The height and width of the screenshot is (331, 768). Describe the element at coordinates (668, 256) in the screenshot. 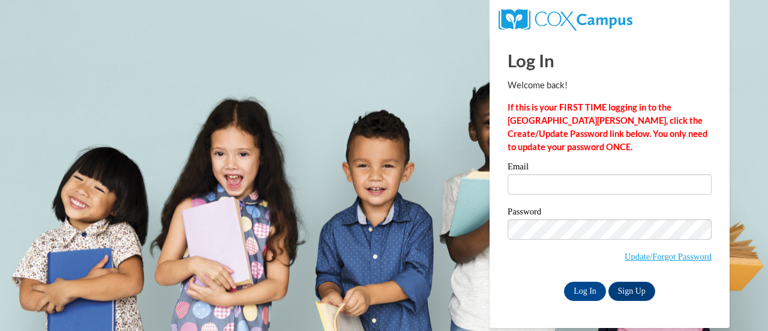

I see `a: Update/Forgot Password` at that location.